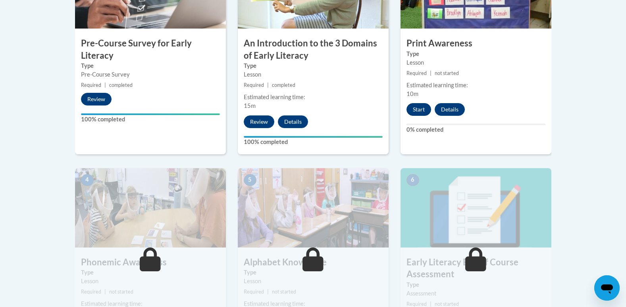 This screenshot has height=307, width=626. Describe the element at coordinates (476, 43) in the screenshot. I see `h3: Print Awareness` at that location.